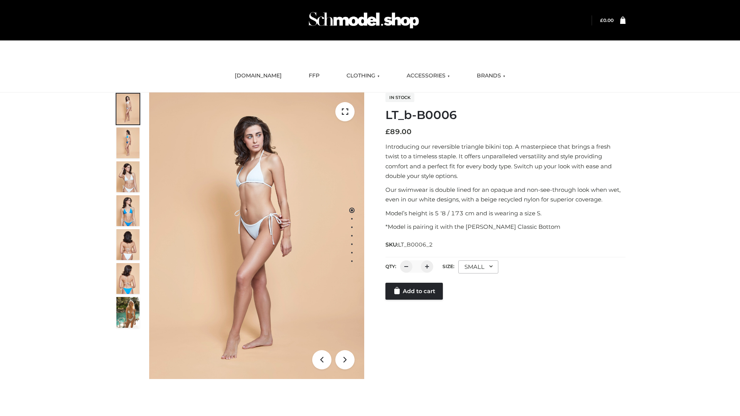 The image size is (740, 416). What do you see at coordinates (414, 291) in the screenshot?
I see `a: Add to cart` at bounding box center [414, 291].